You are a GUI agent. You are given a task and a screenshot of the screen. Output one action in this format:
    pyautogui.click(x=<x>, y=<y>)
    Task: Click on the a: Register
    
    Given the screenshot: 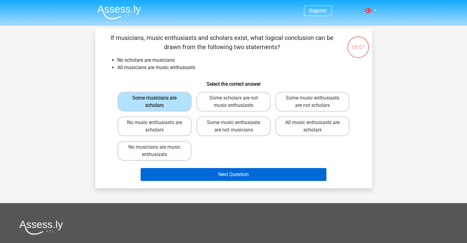 What is the action you would take?
    pyautogui.click(x=318, y=10)
    